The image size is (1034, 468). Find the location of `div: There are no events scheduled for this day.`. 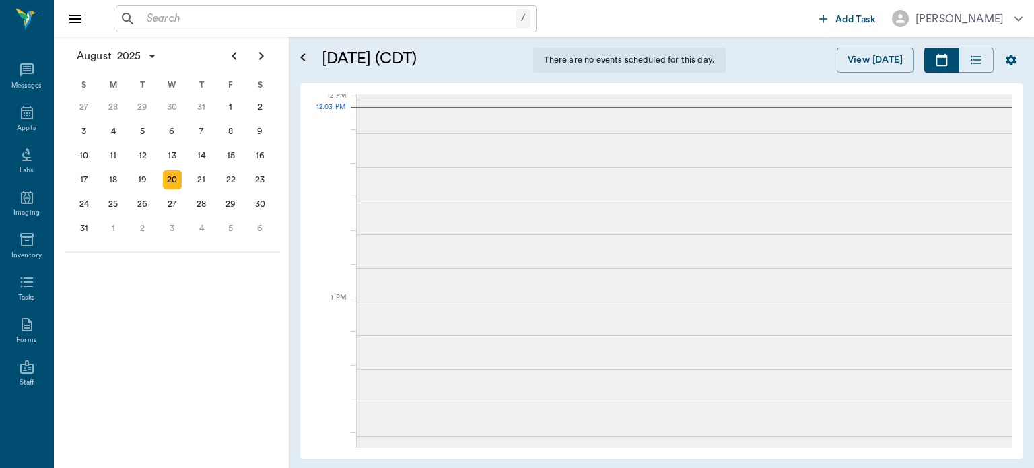

div: There are no events scheduled for this day. is located at coordinates (629, 60).